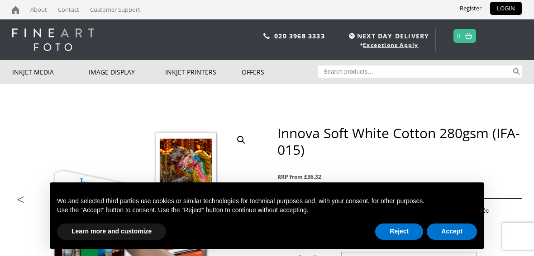 The height and width of the screenshot is (256, 534). What do you see at coordinates (516, 71) in the screenshot?
I see `button: Search` at bounding box center [516, 71].